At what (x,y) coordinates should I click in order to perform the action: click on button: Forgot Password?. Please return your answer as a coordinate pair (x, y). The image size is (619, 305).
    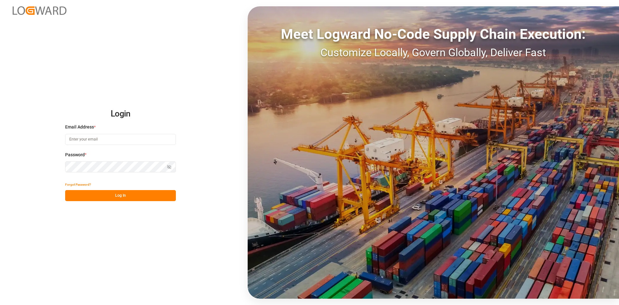
    Looking at the image, I should click on (78, 185).